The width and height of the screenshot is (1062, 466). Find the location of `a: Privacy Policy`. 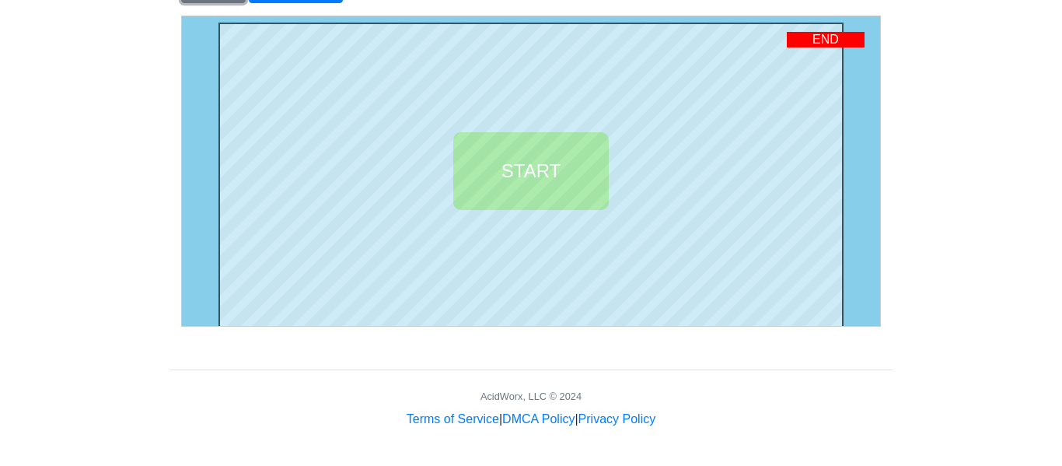

a: Privacy Policy is located at coordinates (617, 418).